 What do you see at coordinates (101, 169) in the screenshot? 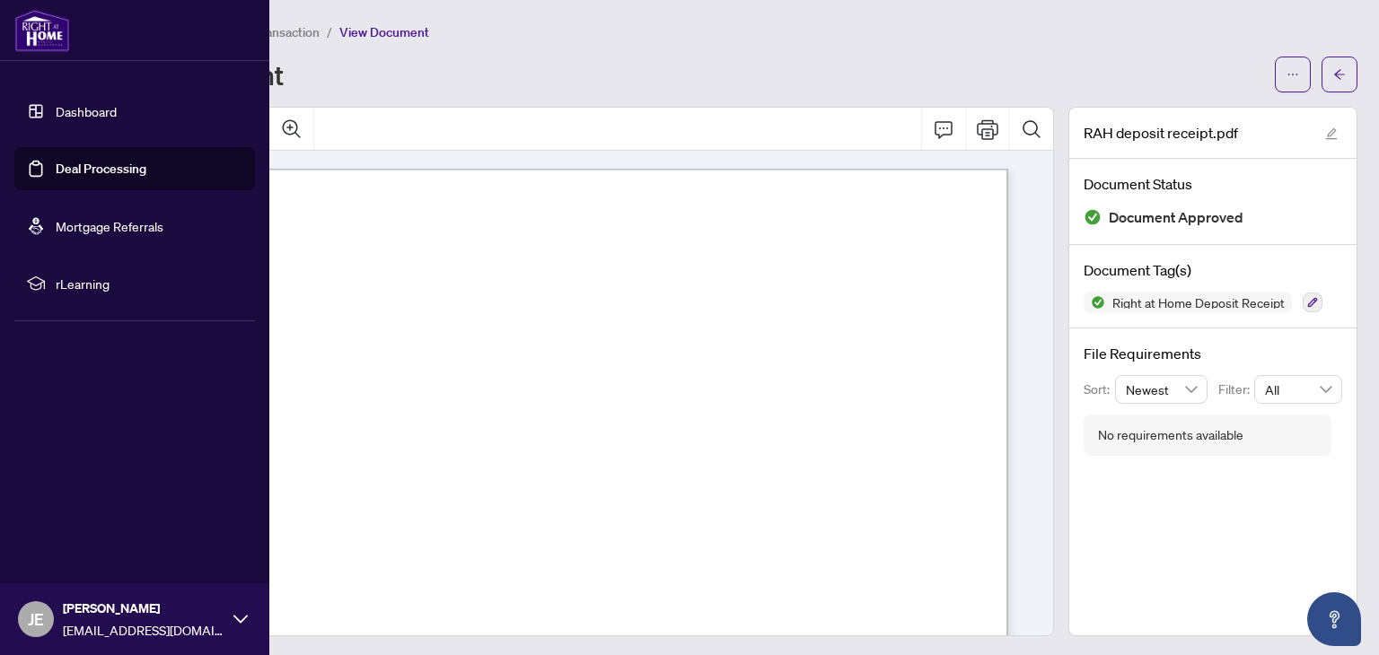
I see `a: Deal Processing` at bounding box center [101, 169].